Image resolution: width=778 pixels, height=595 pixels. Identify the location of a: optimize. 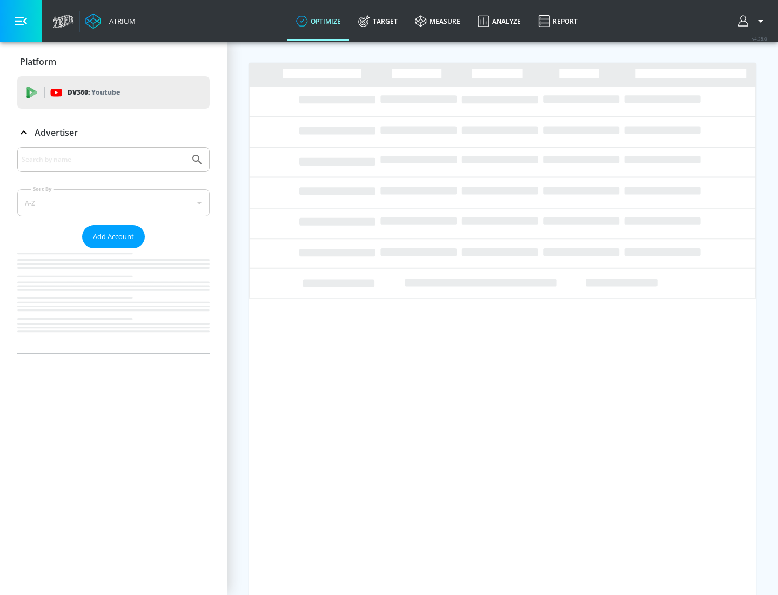
(318, 21).